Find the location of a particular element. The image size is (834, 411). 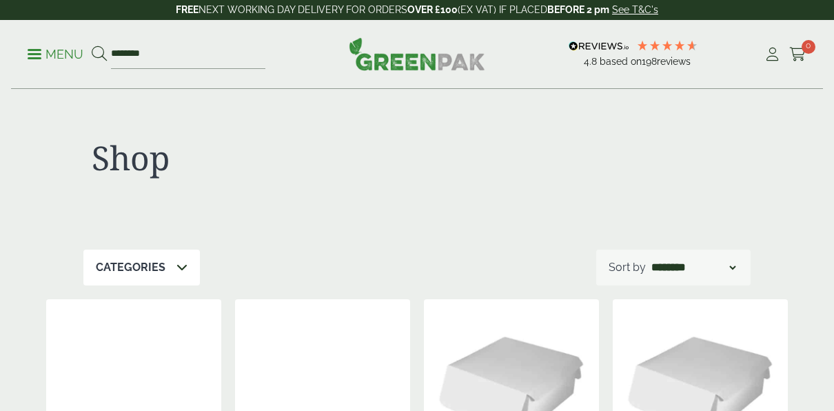

p: Categories is located at coordinates (130, 268).